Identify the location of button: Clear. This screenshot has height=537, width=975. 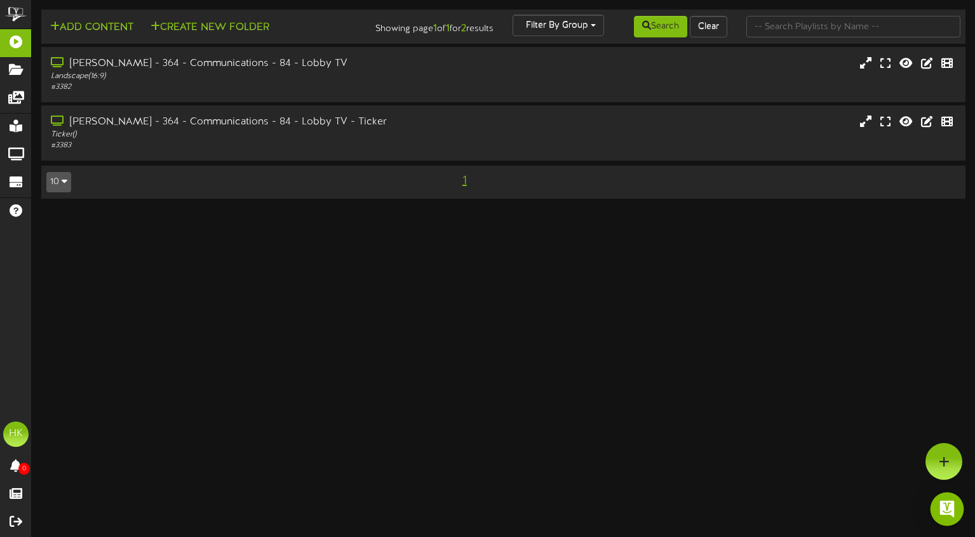
(708, 27).